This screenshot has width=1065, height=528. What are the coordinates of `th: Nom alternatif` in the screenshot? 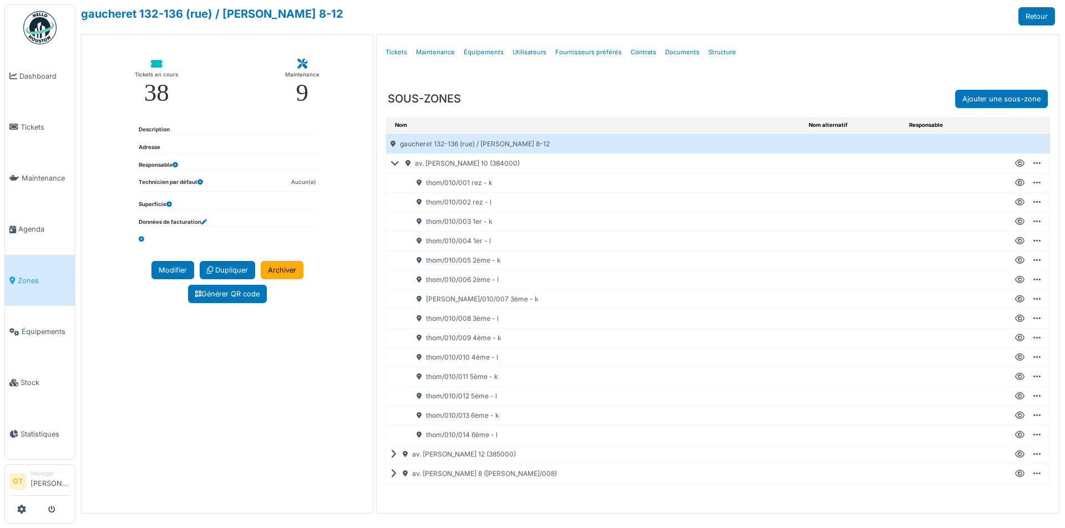 It's located at (854, 125).